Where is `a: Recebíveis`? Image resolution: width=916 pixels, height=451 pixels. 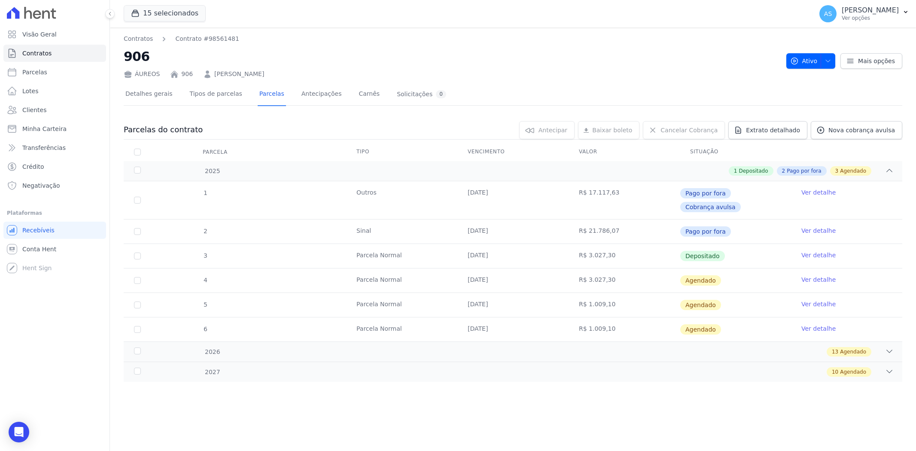 a: Recebíveis is located at coordinates (55, 230).